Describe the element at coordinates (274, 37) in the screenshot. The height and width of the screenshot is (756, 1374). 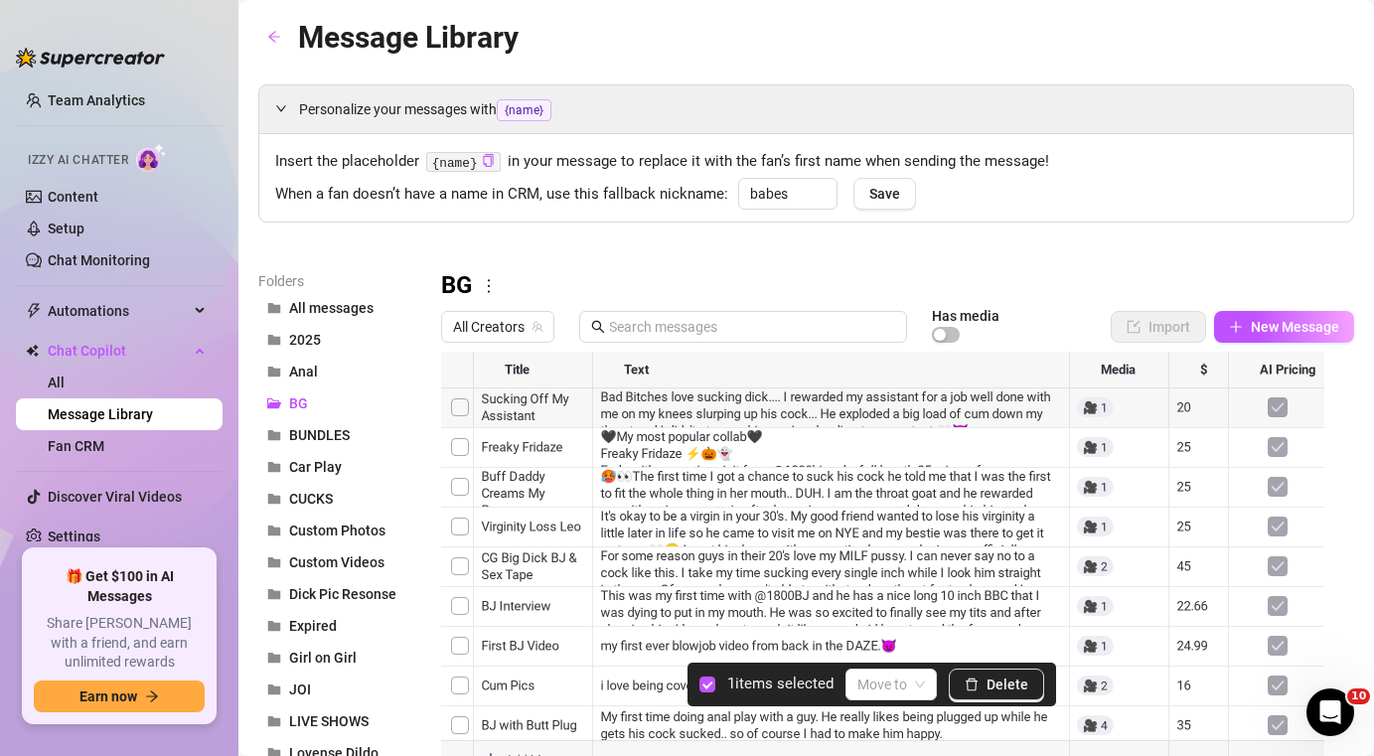
I see `span: arrow-left` at that location.